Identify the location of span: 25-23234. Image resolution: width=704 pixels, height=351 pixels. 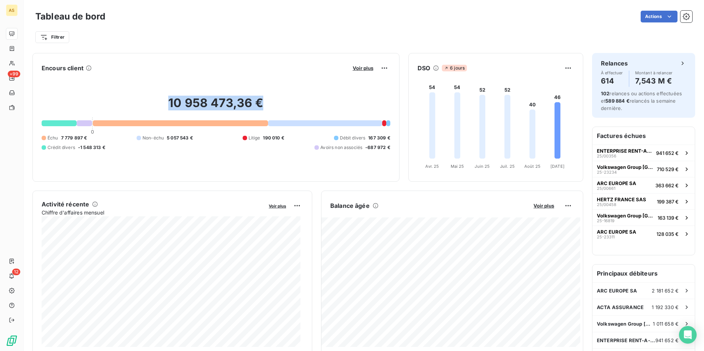
(607, 172).